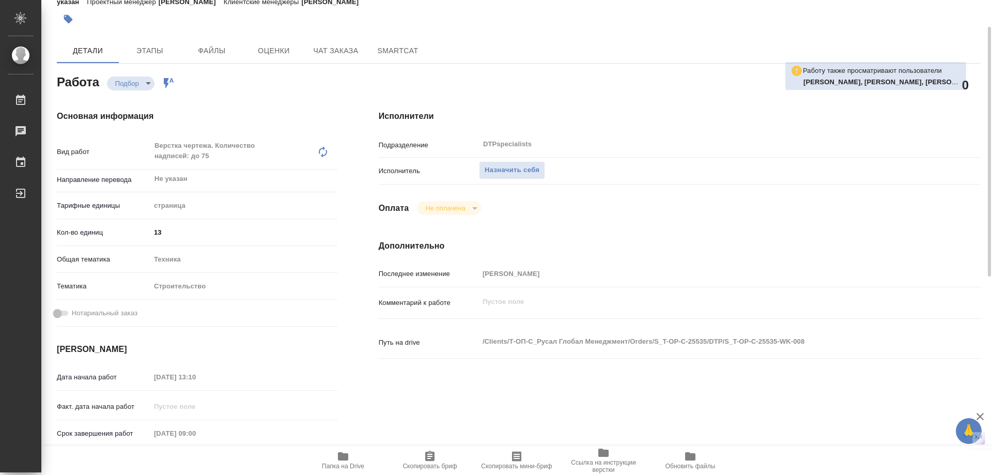 The width and height of the screenshot is (992, 475). What do you see at coordinates (429, 171) in the screenshot?
I see `p: Исполнитель` at bounding box center [429, 171].